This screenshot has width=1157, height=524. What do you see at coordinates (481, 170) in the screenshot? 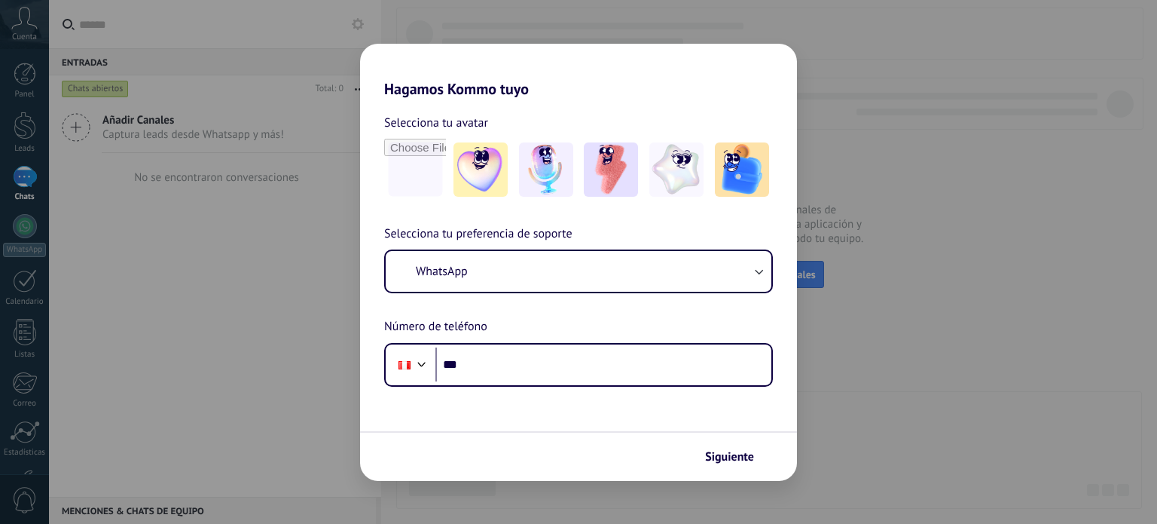
I see `img: -1.jpeg` at bounding box center [481, 170].